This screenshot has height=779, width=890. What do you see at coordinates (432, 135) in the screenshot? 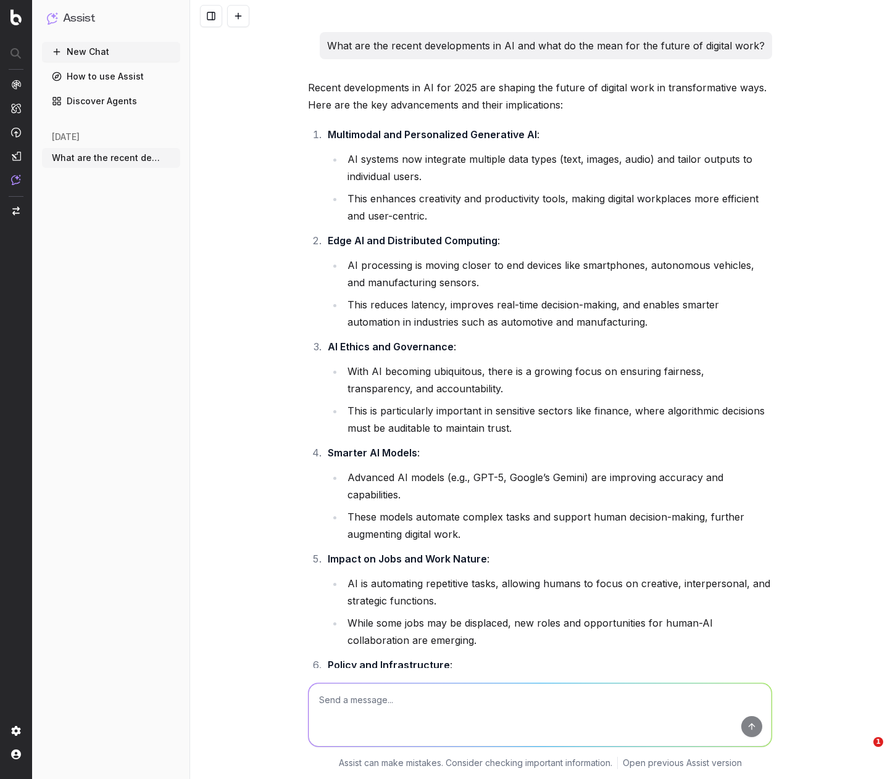
I see `strong: Multimodal and Personalized Generative AI` at bounding box center [432, 135].